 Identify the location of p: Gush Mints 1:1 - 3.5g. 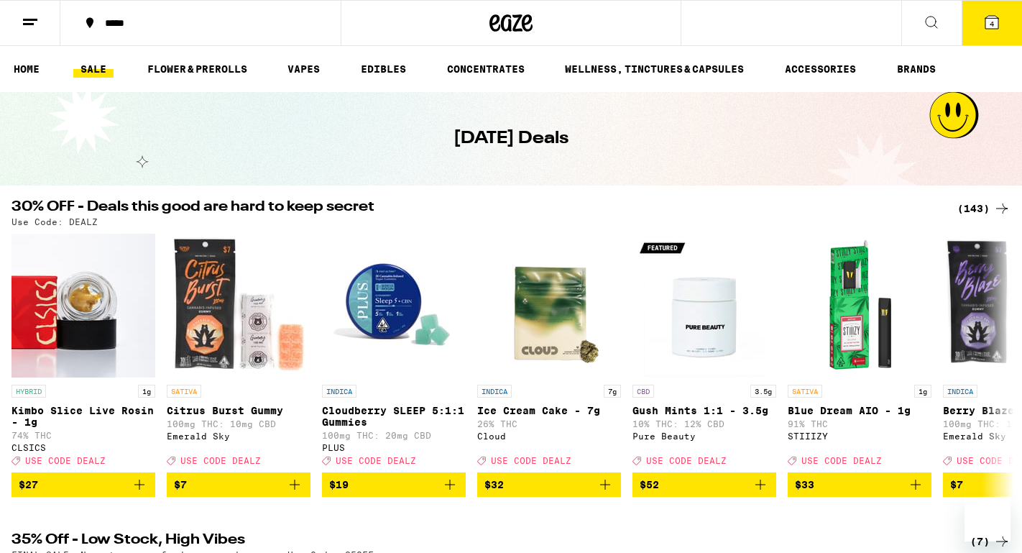
(705, 411).